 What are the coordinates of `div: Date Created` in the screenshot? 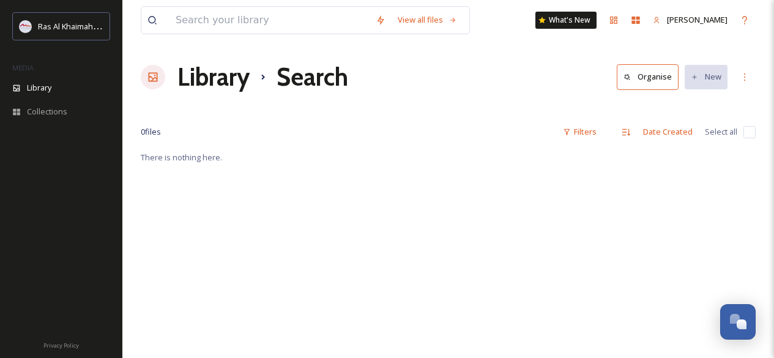 It's located at (667, 132).